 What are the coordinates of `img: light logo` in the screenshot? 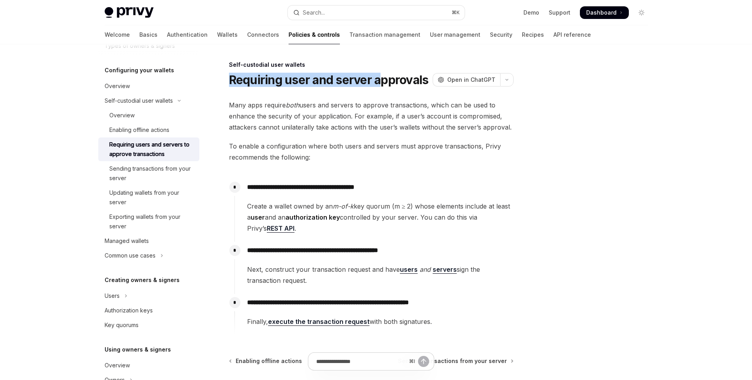 It's located at (129, 13).